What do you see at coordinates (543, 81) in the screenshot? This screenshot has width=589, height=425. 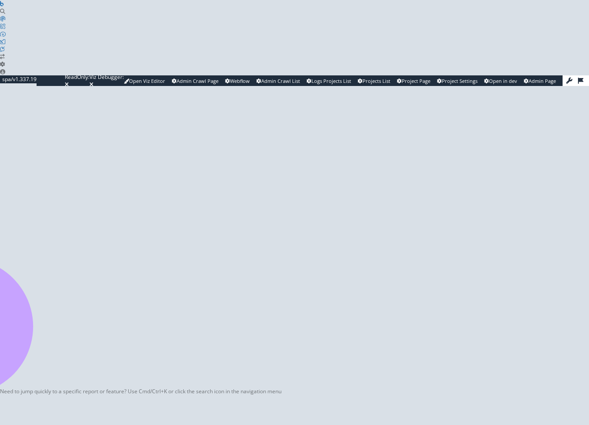 I see `span: Admin Page` at bounding box center [543, 81].